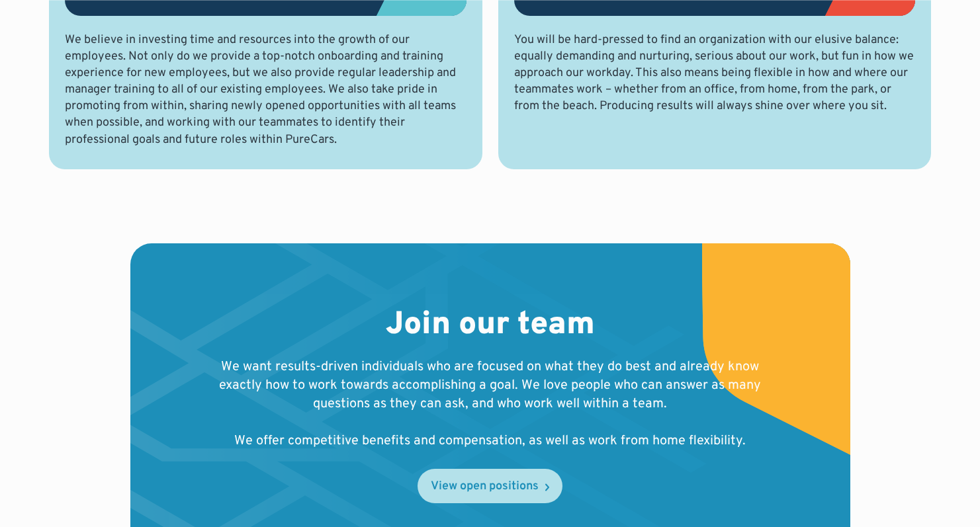  I want to click on p: We want results-driven individuals who are focused on what they do best and already know exactly ..., so click(490, 404).